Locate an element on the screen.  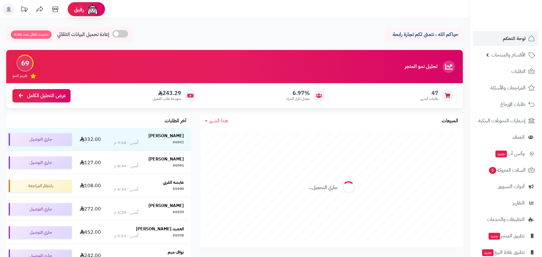
span: العملاء is located at coordinates (519, 137).